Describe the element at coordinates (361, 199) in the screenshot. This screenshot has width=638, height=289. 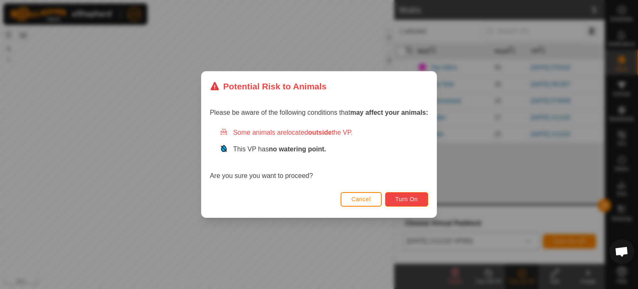
I see `span: Cancel` at that location.